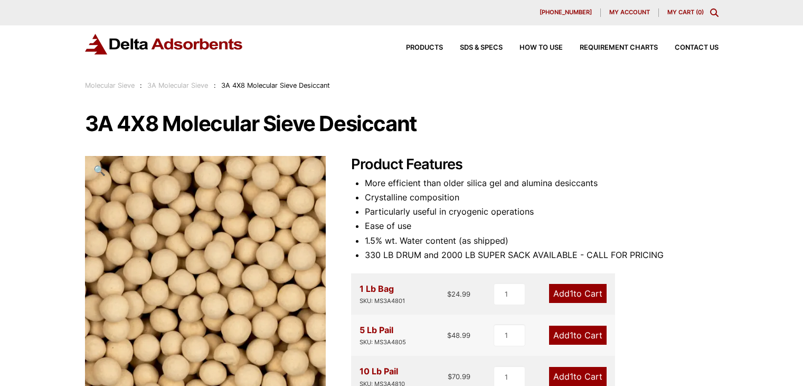  I want to click on bdi: 24.99, so click(459, 294).